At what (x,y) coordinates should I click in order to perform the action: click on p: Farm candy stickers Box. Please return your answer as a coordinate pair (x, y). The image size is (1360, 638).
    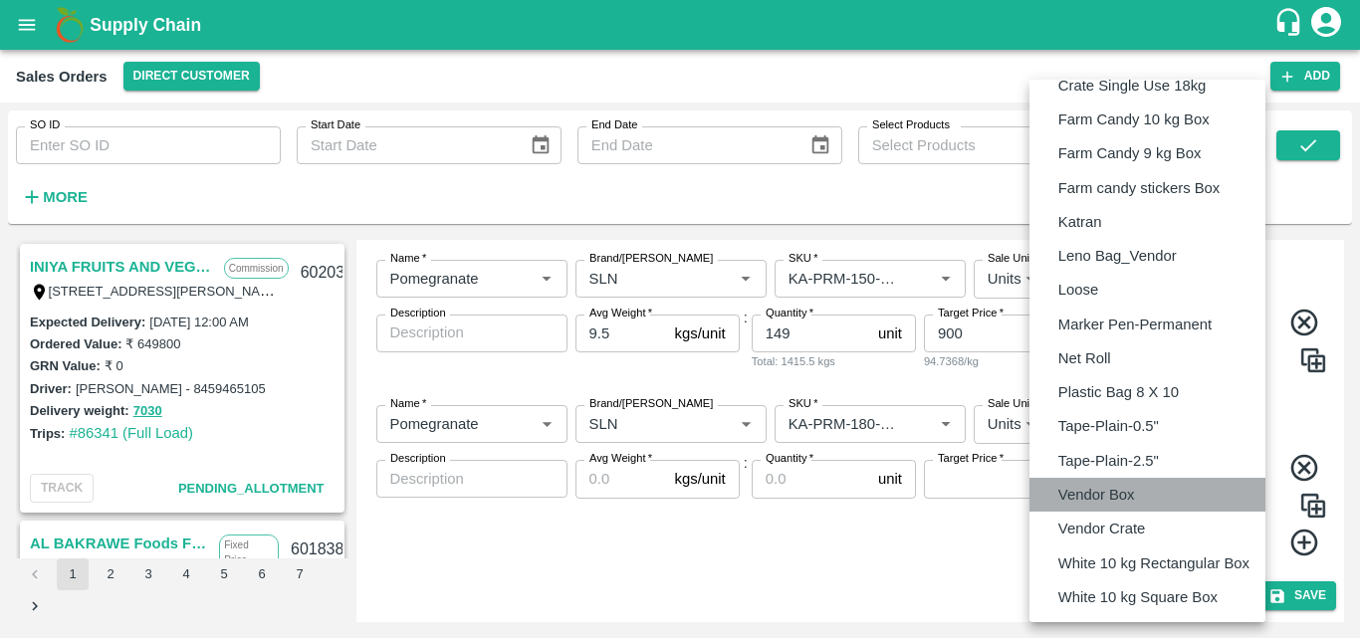
    Looking at the image, I should click on (1139, 188).